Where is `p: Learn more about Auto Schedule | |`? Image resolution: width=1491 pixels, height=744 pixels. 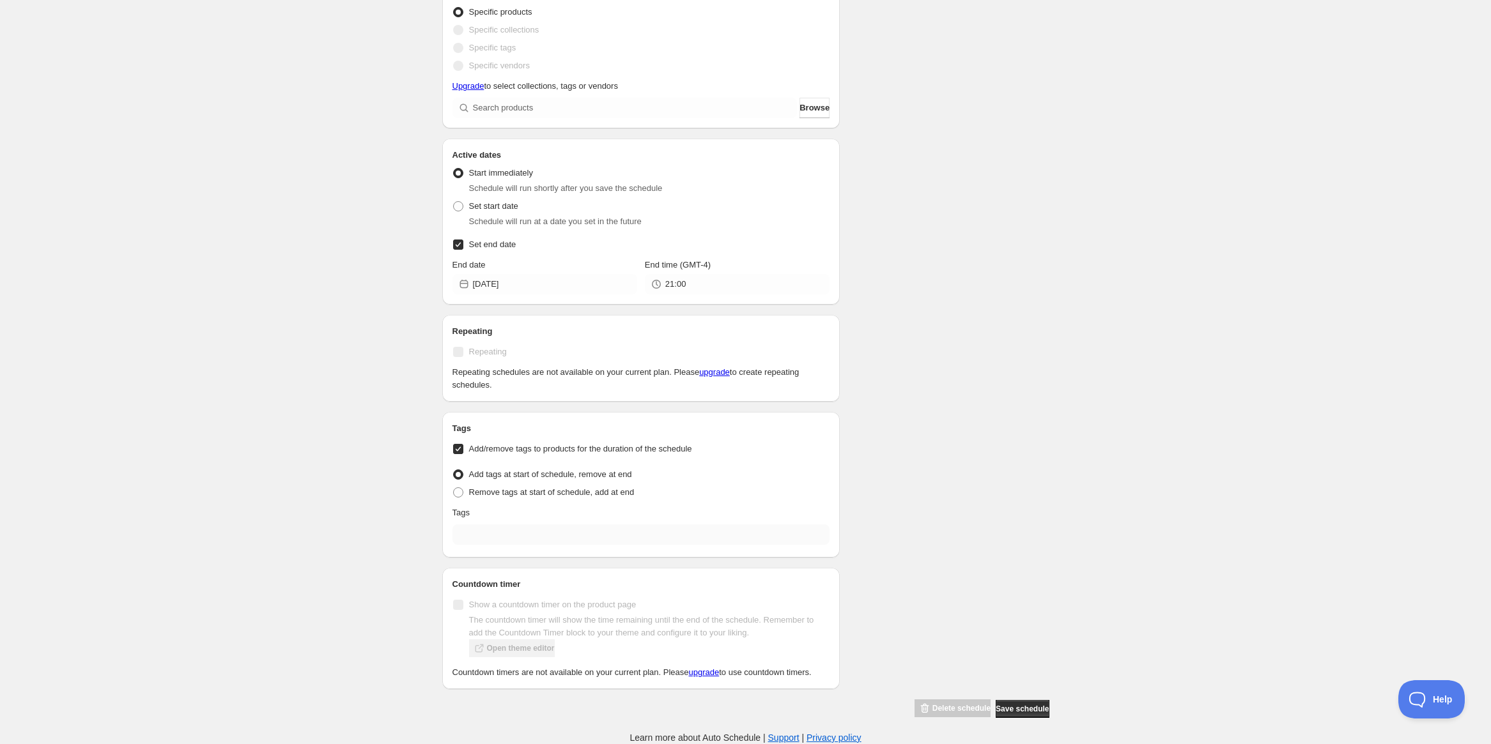 p: Learn more about Auto Schedule | | is located at coordinates (745, 738).